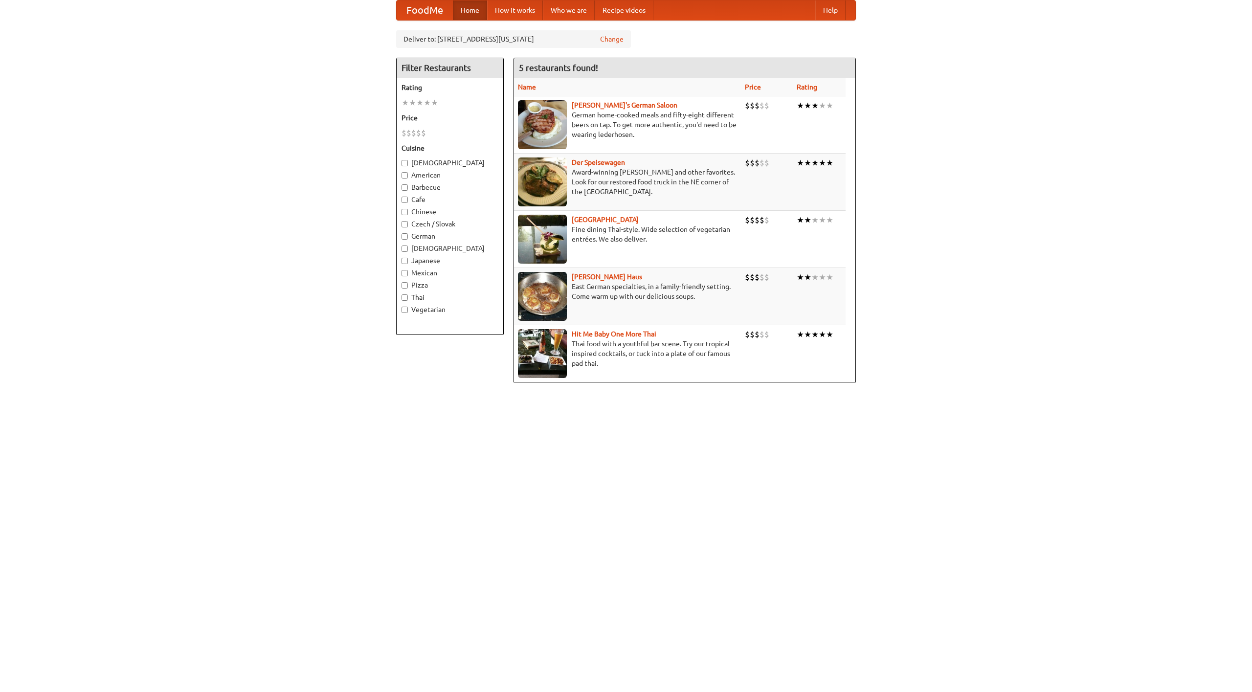 This screenshot has height=692, width=1252. I want to click on a: Change, so click(612, 39).